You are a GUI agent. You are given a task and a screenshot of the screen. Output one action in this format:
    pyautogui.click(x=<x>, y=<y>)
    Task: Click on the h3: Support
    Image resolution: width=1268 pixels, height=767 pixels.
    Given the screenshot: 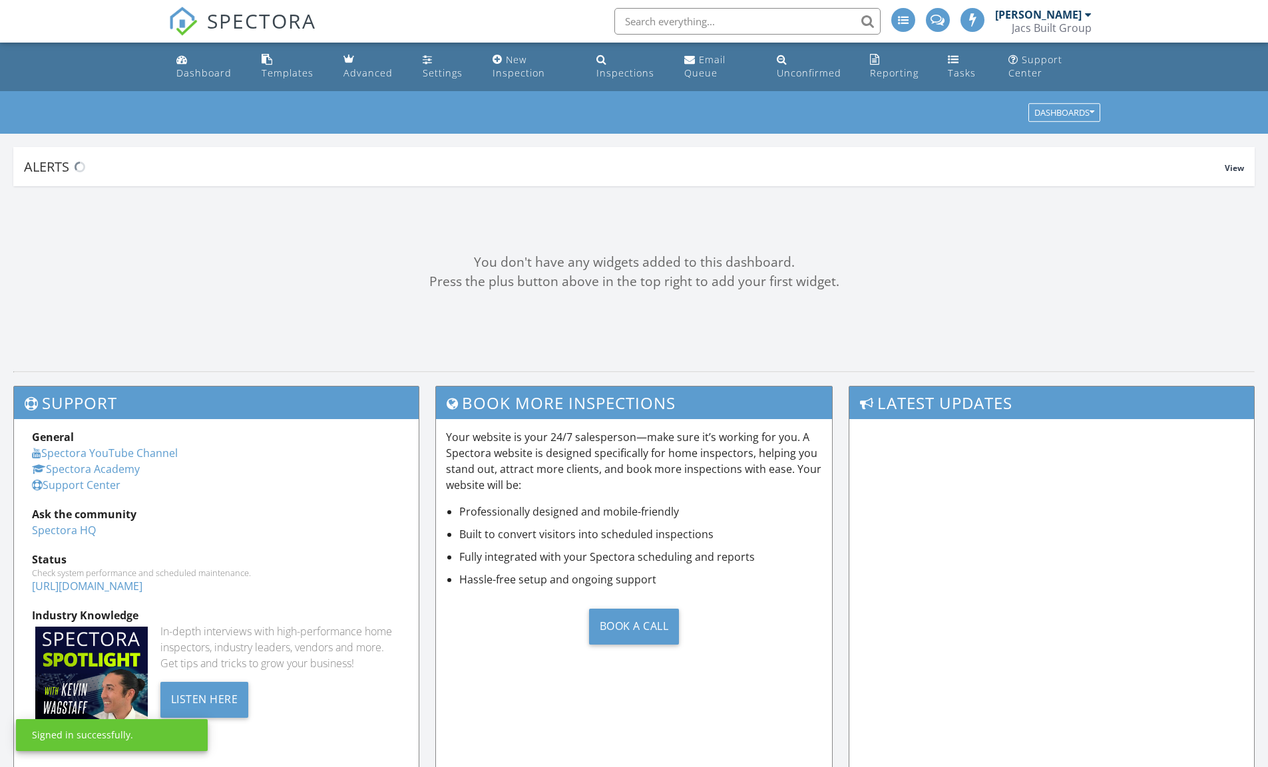 What is the action you would take?
    pyautogui.click(x=216, y=403)
    